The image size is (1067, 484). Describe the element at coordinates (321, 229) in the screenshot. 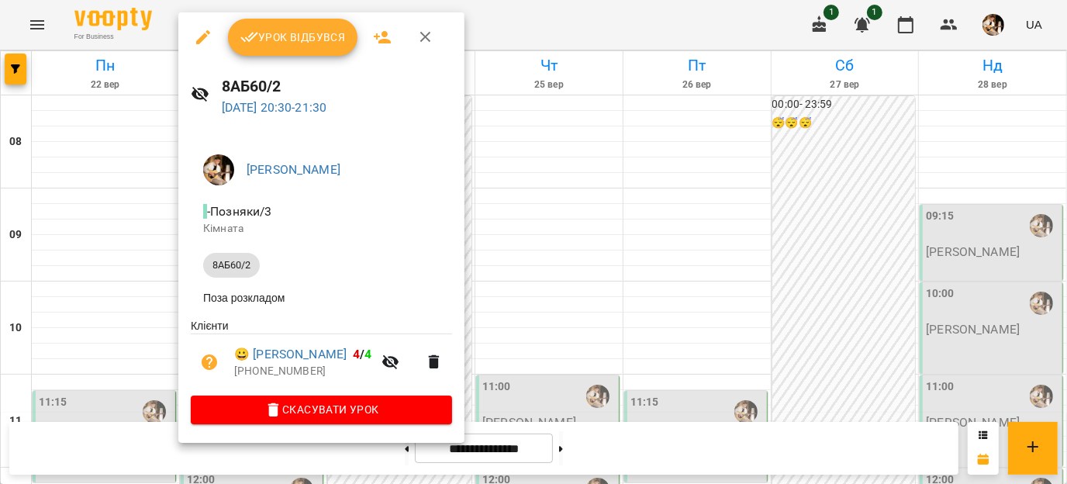

I see `p: Кімната` at that location.